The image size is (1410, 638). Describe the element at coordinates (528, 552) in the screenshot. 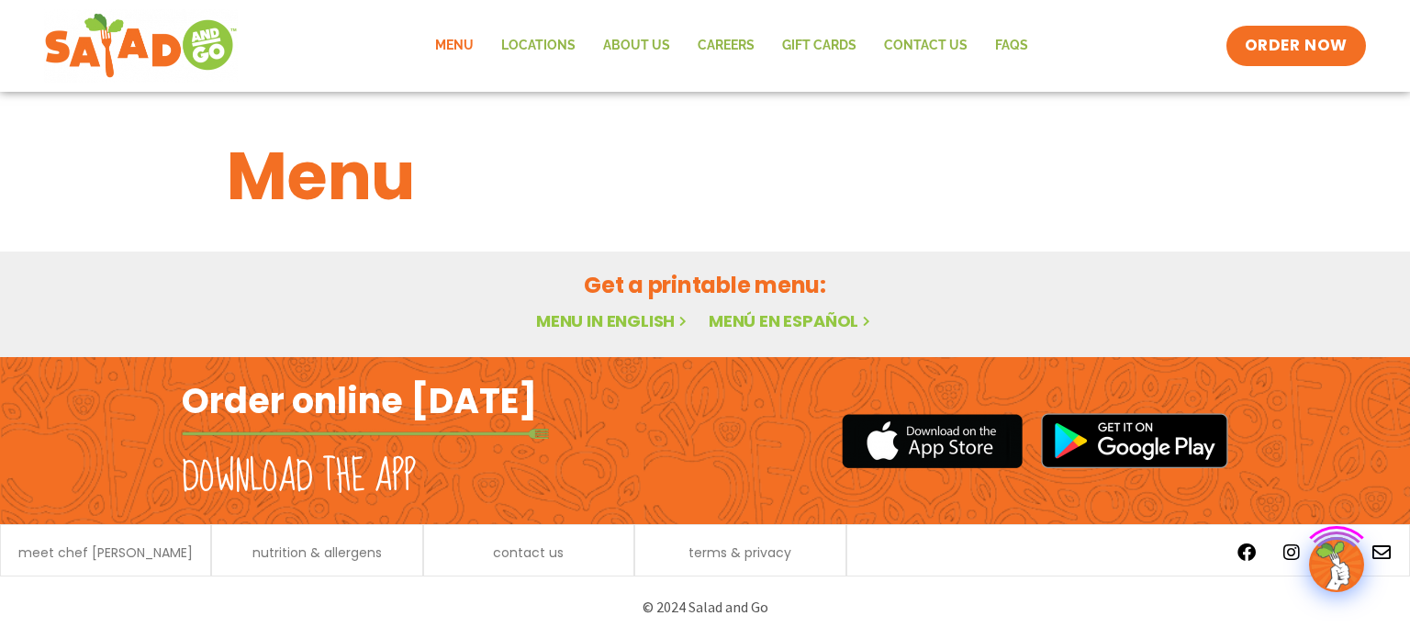

I see `span: contact us` at that location.